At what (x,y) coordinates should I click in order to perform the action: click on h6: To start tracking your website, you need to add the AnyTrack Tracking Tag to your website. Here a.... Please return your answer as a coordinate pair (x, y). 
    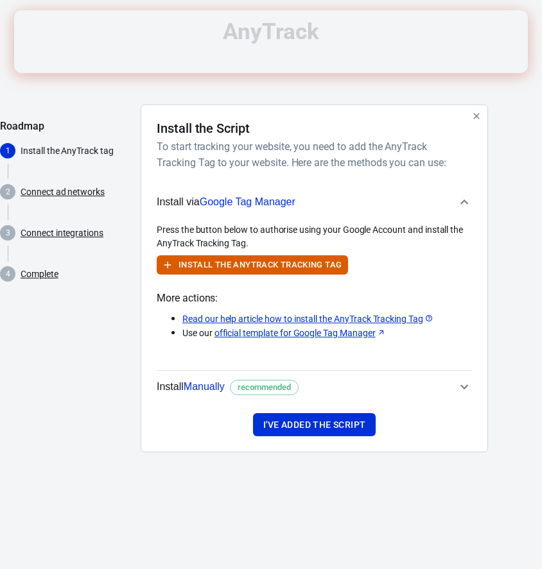
    Looking at the image, I should click on (311, 155).